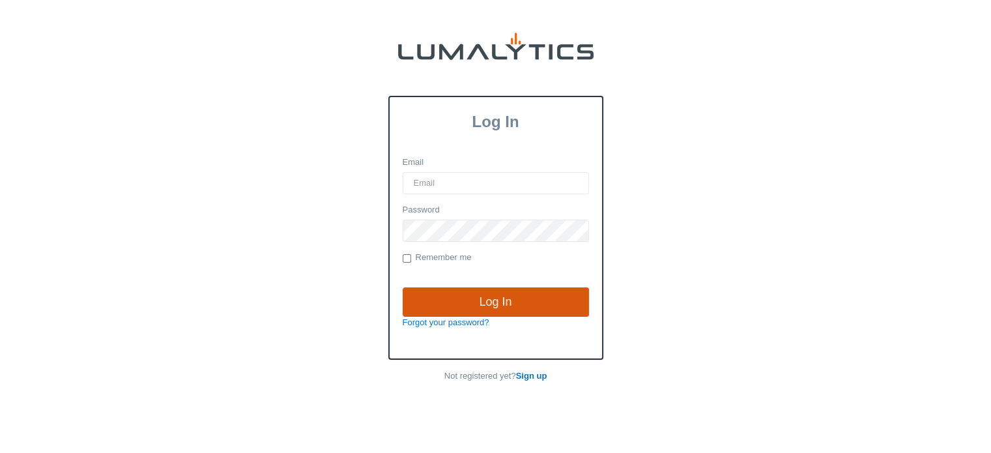  Describe the element at coordinates (496, 122) in the screenshot. I see `h3: Log In` at that location.